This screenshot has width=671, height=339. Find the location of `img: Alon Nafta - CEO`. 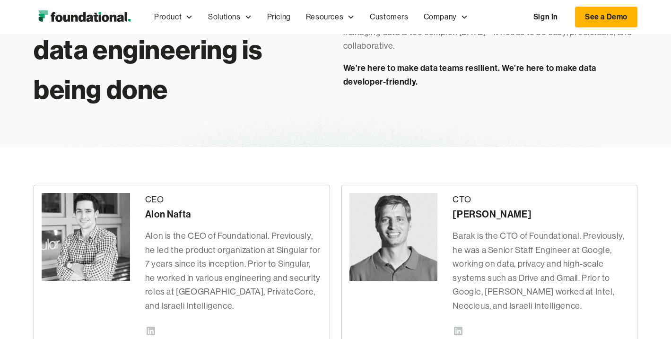

img: Alon Nafta - CEO is located at coordinates (86, 237).